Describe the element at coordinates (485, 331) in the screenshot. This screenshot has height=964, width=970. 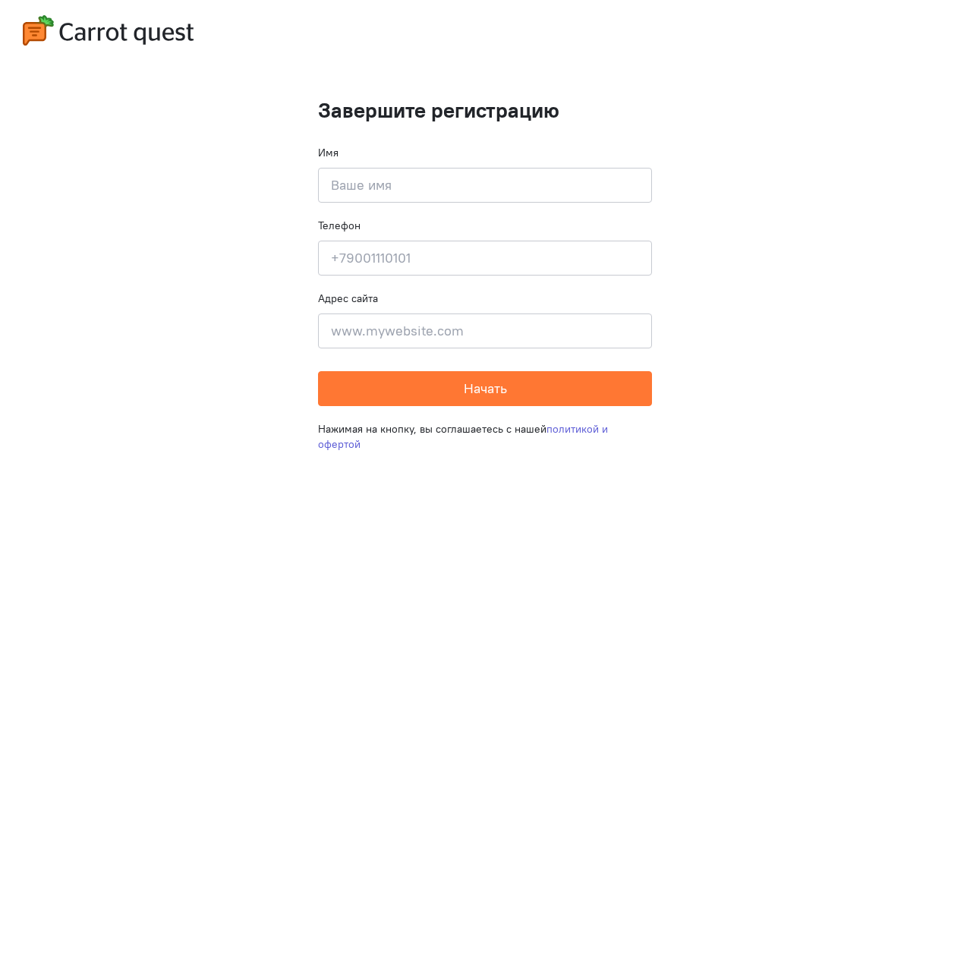
I see `input: www.mywebsite.com` at that location.